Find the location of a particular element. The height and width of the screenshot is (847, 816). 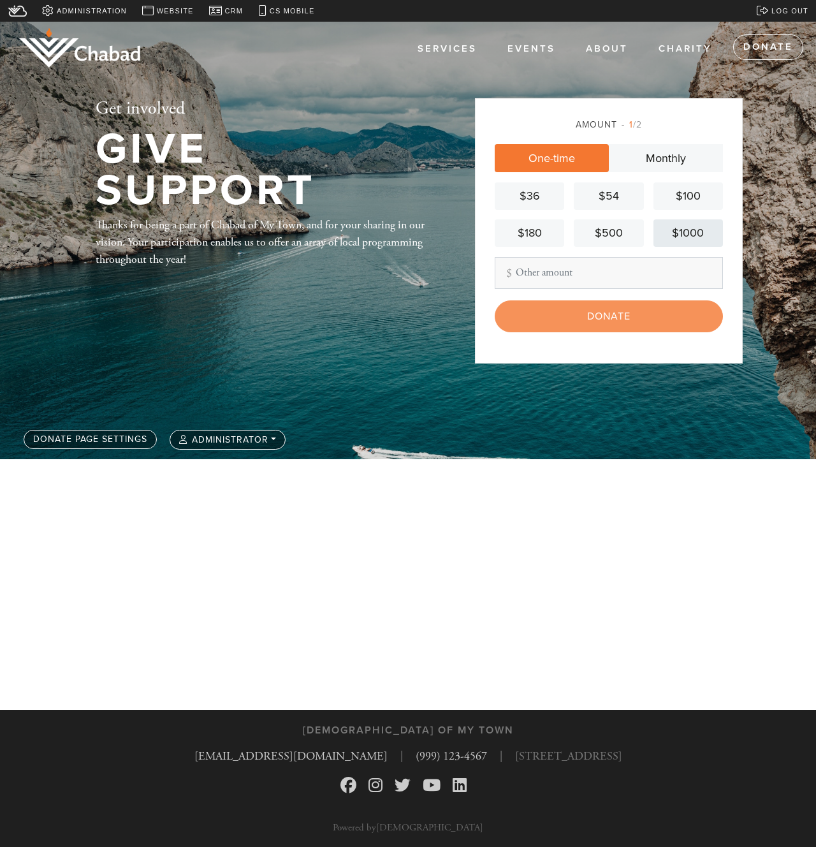

div: $500 is located at coordinates (608, 233).